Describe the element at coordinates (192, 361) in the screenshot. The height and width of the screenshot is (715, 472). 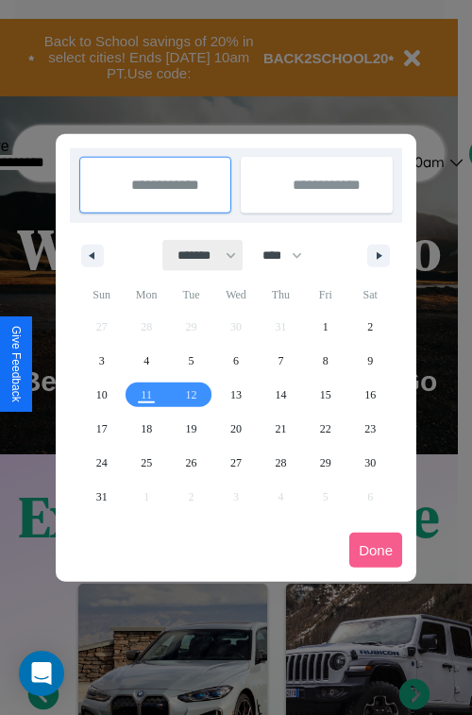
I see `span: 5` at that location.